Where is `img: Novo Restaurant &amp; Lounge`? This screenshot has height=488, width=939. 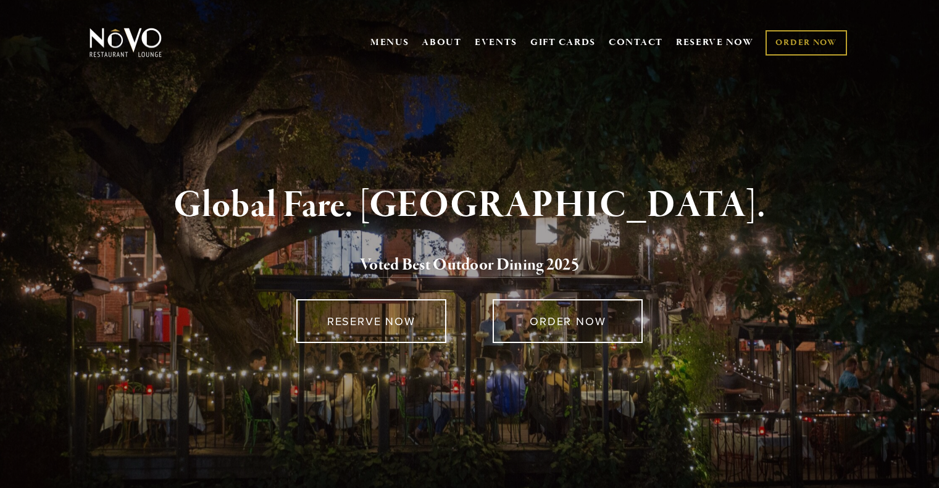 img: Novo Restaurant &amp; Lounge is located at coordinates (125, 43).